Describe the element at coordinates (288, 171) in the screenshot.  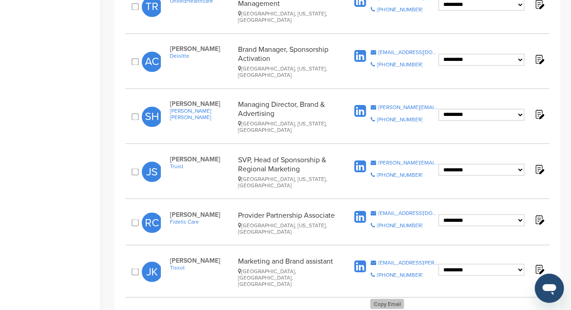
I see `div: SVP, Head of Sponsorship & Regional Marketing` at that location.